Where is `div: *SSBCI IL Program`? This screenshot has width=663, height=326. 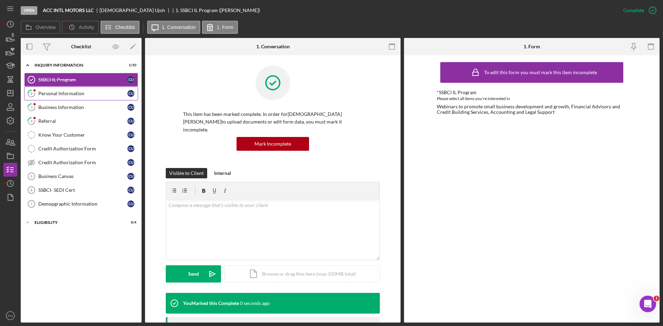 div: *SSBCI IL Program is located at coordinates (532, 93).